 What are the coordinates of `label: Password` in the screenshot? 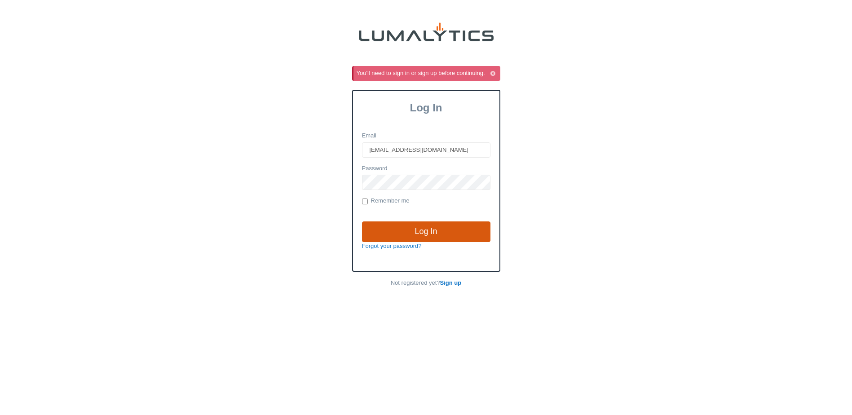 It's located at (374, 168).